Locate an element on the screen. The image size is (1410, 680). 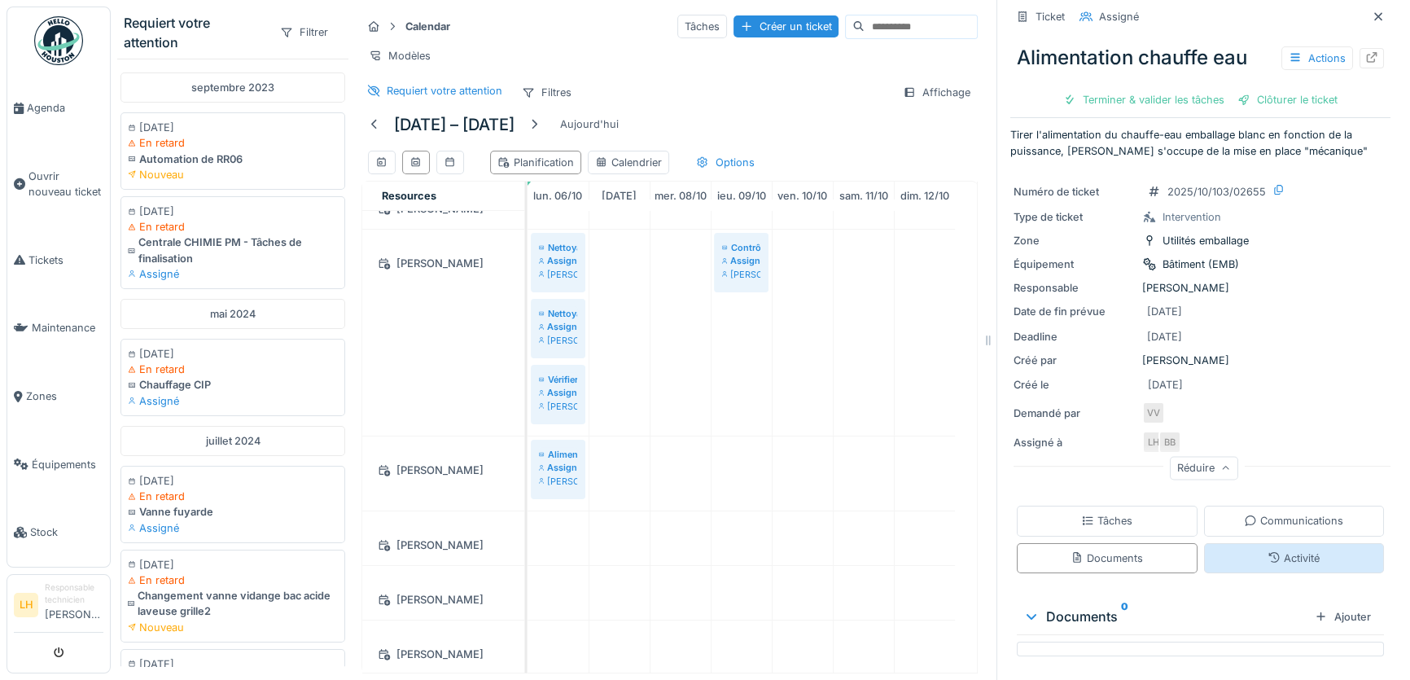
a: 8 octobre 2025 is located at coordinates (681, 195).